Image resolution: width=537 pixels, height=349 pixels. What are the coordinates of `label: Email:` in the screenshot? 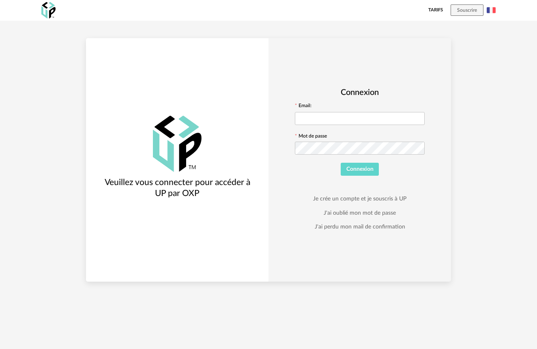 It's located at (303, 106).